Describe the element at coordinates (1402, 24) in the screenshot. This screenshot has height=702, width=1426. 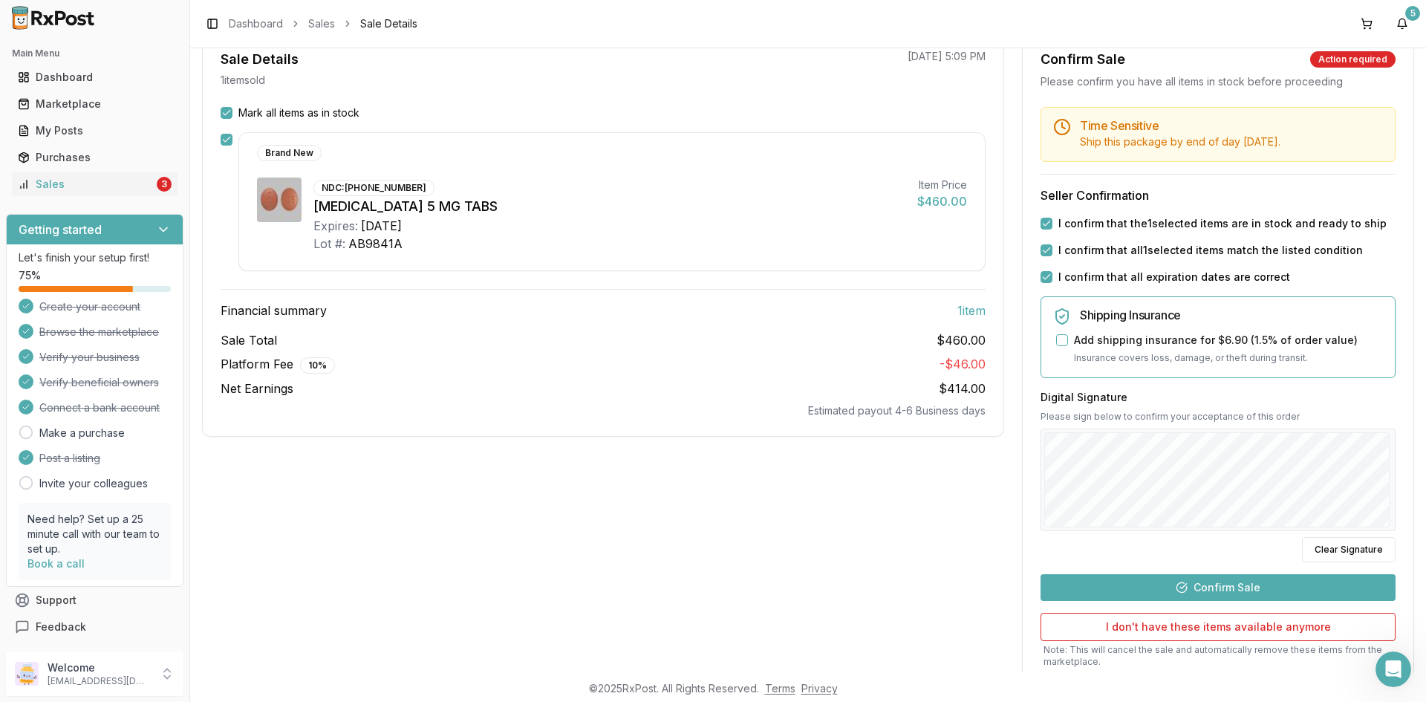
I see `button: 5` at that location.